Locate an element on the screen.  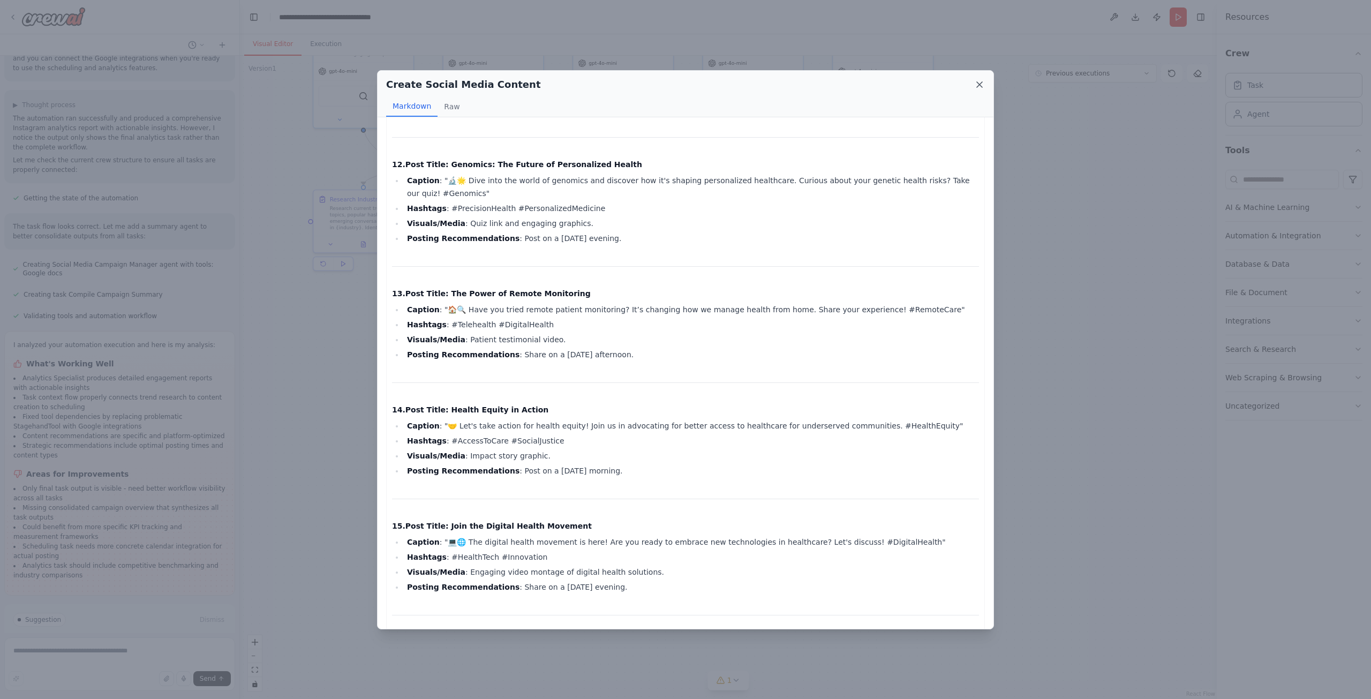
li: : "🤝 Let's take action for health equity! Join us in advocating for better access to healthcare f... is located at coordinates (691, 426).